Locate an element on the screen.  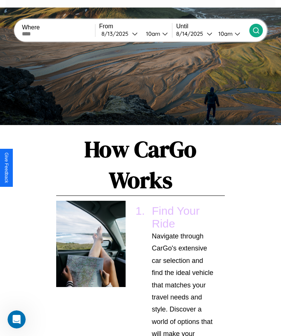
h1: How CarGo Works is located at coordinates (140, 165).